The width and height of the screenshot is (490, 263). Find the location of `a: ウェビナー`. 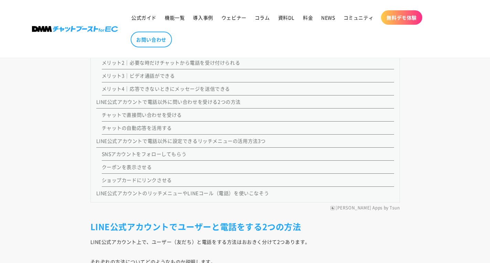

a: ウェビナー is located at coordinates (234, 18).